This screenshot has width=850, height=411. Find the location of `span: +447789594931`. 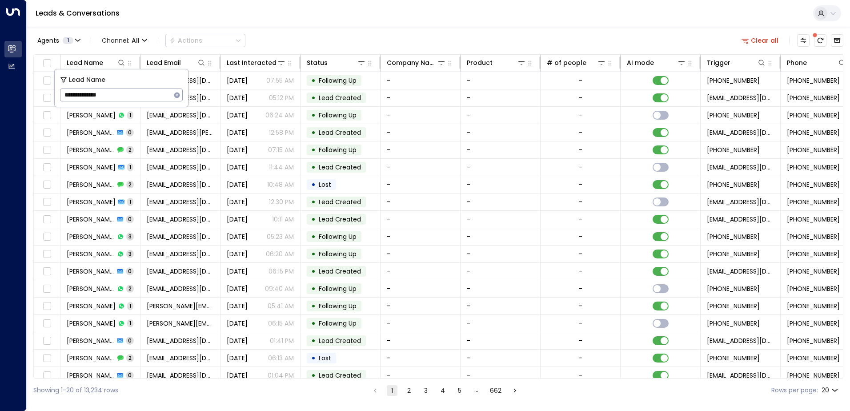

span: +447789594931 is located at coordinates (813, 375).